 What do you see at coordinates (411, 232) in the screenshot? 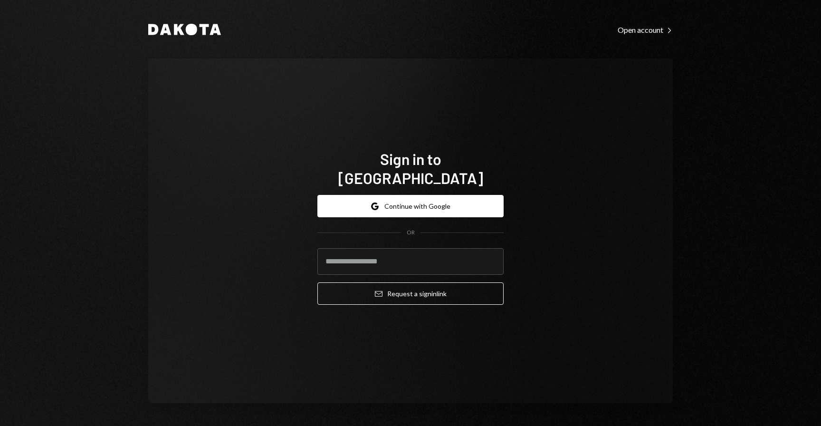
I see `div: OR` at bounding box center [411, 232].